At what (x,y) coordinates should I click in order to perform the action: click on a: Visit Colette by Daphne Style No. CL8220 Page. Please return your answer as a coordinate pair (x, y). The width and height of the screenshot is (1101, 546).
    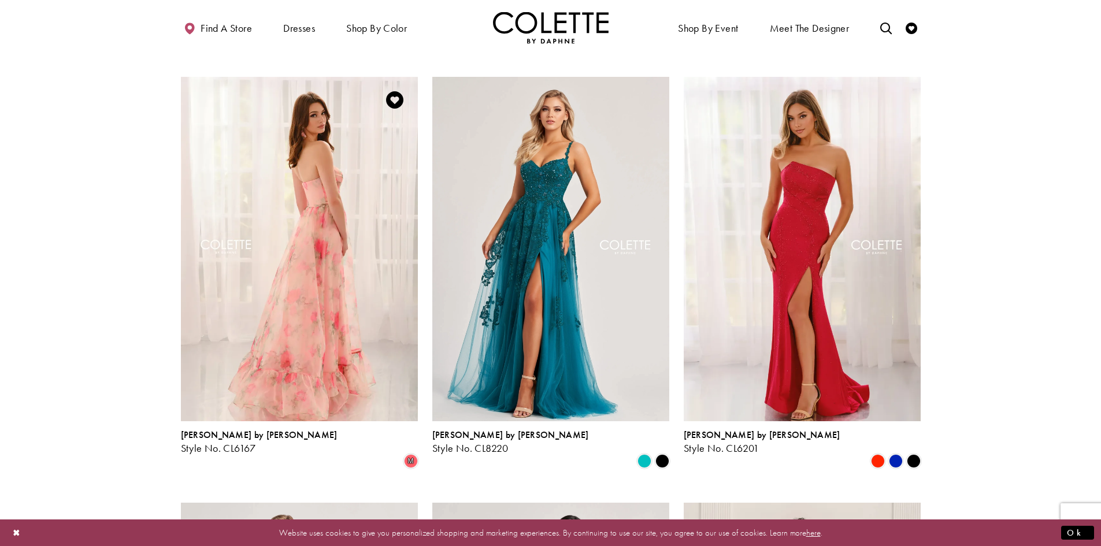
    Looking at the image, I should click on (551, 249).